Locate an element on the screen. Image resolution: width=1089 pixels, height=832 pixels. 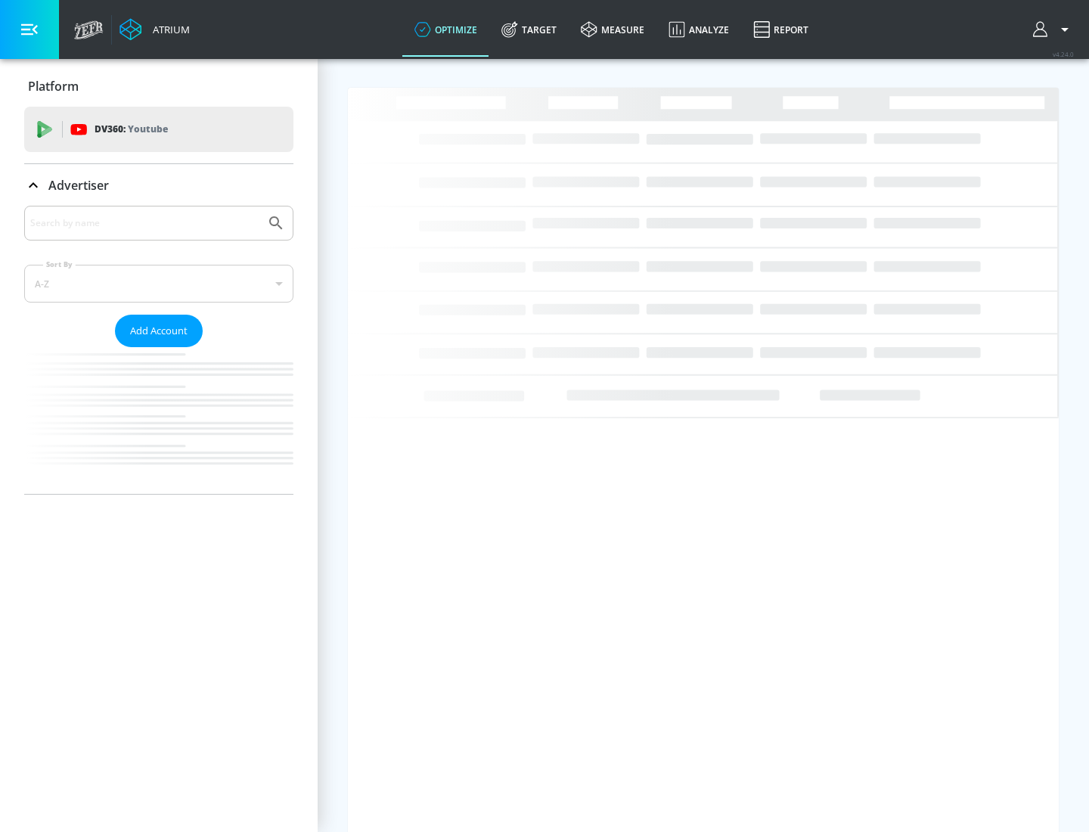
span: v 4.24.0 is located at coordinates (1063, 54).